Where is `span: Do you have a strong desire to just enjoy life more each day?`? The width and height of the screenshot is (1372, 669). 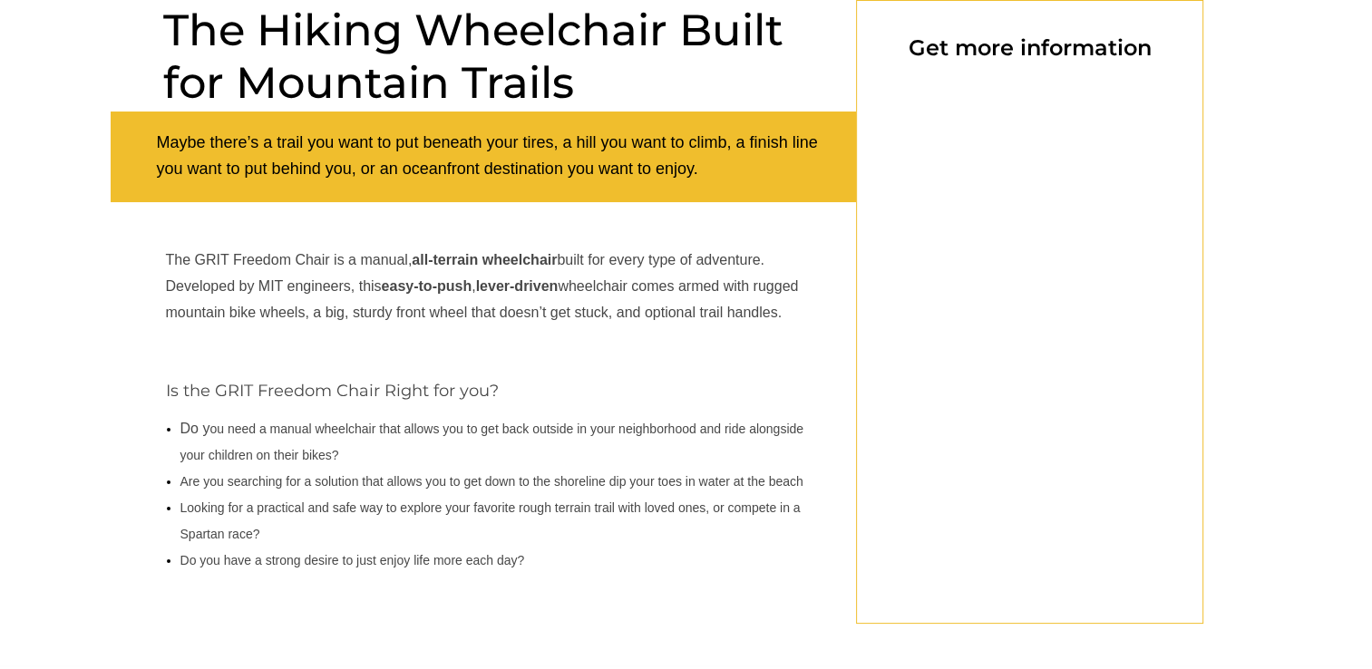
span: Do you have a strong desire to just enjoy life more each day? is located at coordinates (353, 561).